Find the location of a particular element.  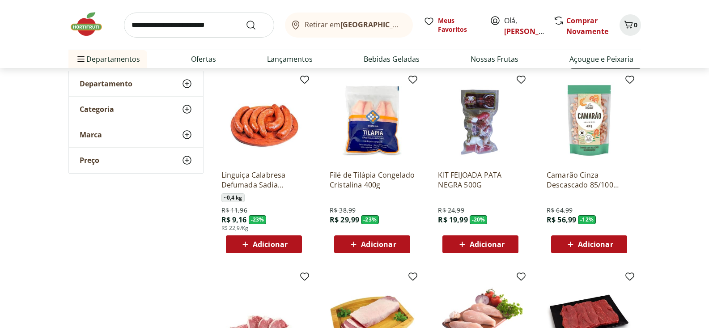

img: Camarão Cinza Descascado 85/100 Congelado Natural Da Terra 400g is located at coordinates (589, 120).